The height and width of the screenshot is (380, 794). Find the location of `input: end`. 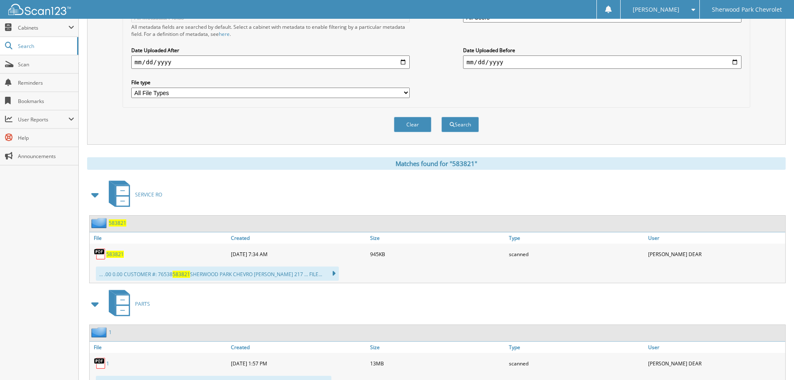

input: end is located at coordinates (602, 62).